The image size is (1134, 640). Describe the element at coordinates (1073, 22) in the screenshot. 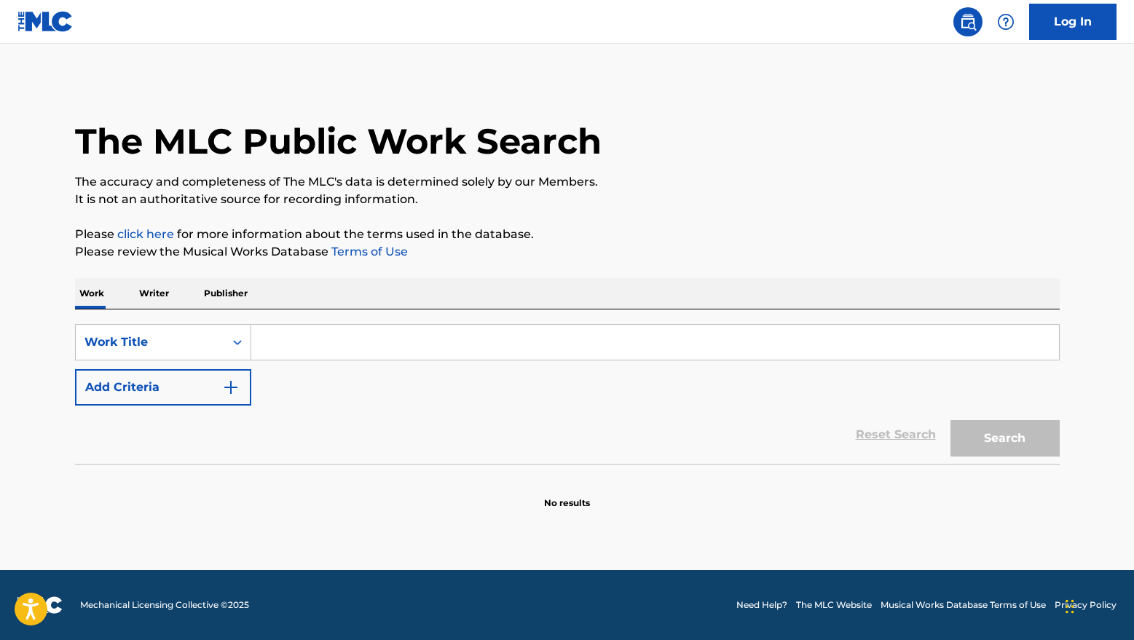

I see `a: Log In` at that location.